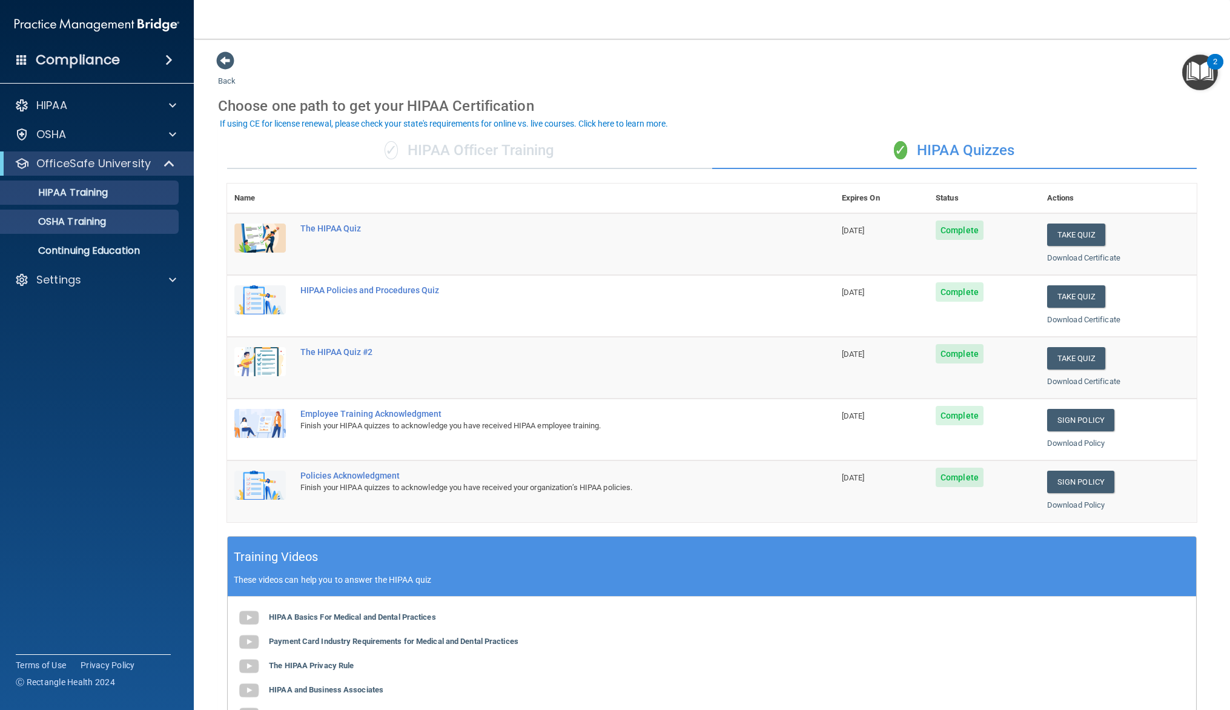 The height and width of the screenshot is (710, 1230). I want to click on button: Open Resource Center, 2 new notifications, so click(1200, 72).